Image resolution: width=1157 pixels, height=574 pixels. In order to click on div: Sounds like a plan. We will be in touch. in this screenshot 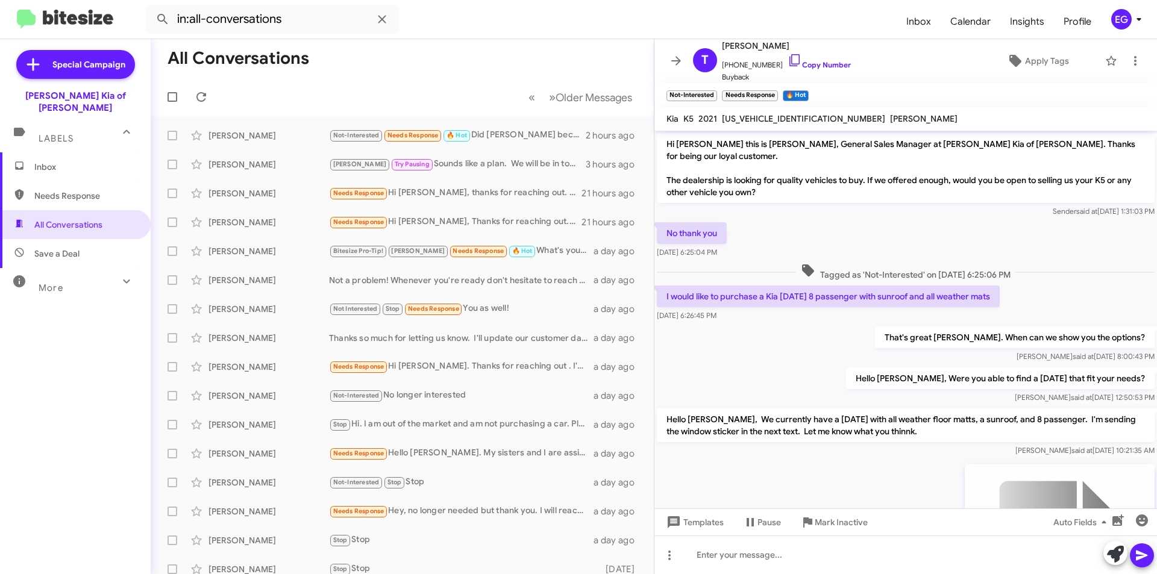, I will do `click(458, 164)`.